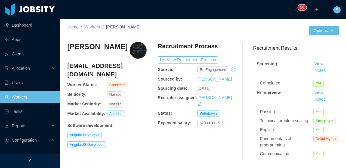 The image size is (346, 168). I want to click on span: Withdrawn, so click(208, 114).